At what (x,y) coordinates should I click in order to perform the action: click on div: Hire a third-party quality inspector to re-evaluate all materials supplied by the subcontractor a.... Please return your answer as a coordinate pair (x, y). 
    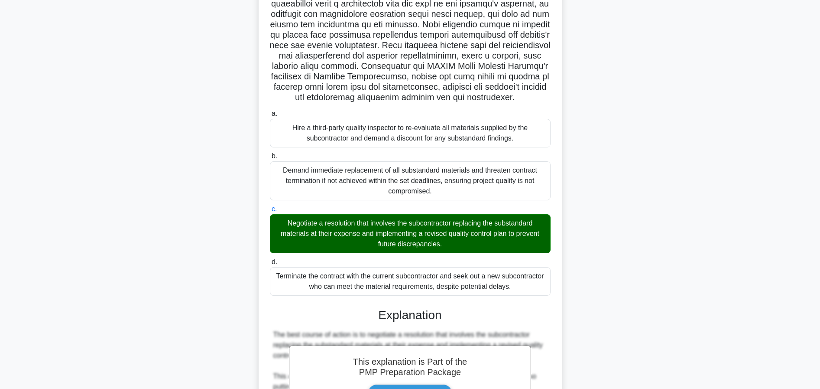
    Looking at the image, I should click on (410, 133).